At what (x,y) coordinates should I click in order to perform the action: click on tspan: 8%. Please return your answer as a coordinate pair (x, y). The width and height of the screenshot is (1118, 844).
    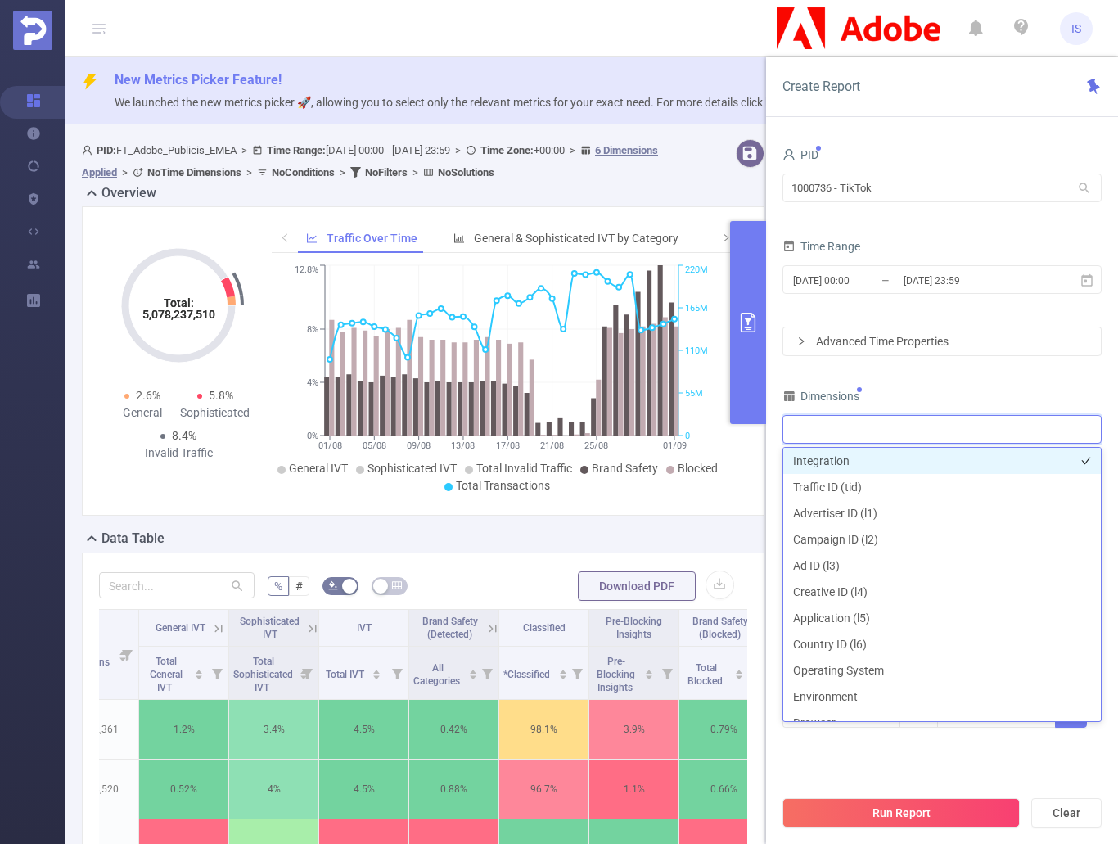
    Looking at the image, I should click on (313, 329).